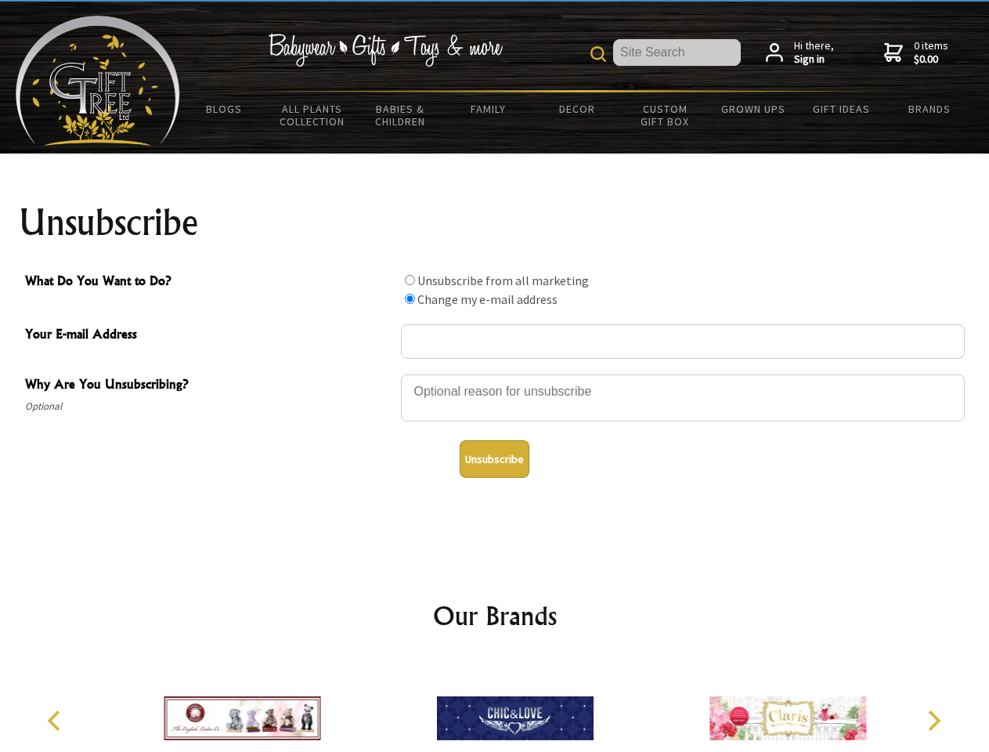 This screenshot has height=752, width=989. What do you see at coordinates (683, 341) in the screenshot?
I see `input: Your E-mail Address` at bounding box center [683, 341].